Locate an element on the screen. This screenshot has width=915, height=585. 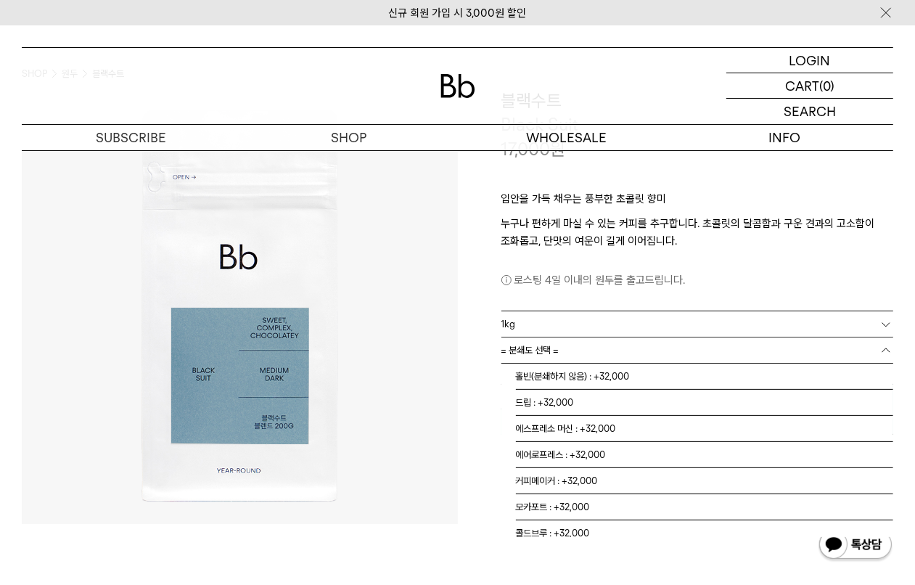
li: 모카포트 : +32,000 is located at coordinates (705, 507).